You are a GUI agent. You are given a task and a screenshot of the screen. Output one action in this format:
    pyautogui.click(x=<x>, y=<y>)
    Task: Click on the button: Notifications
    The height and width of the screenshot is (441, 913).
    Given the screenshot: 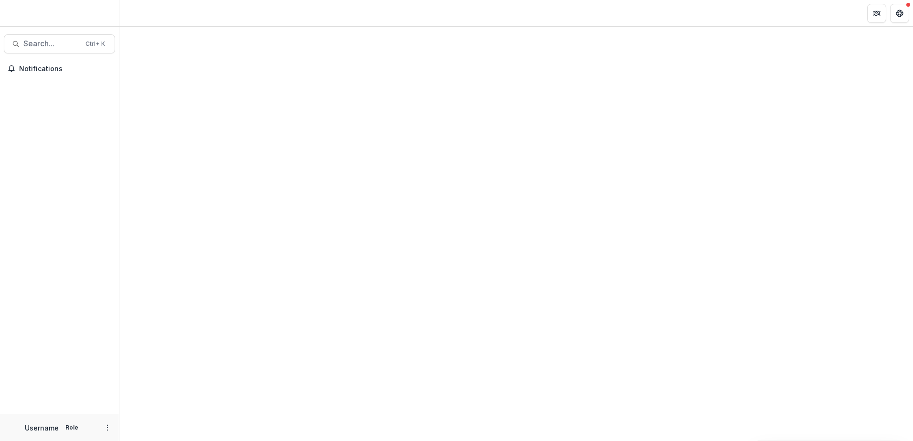 What is the action you would take?
    pyautogui.click(x=59, y=69)
    